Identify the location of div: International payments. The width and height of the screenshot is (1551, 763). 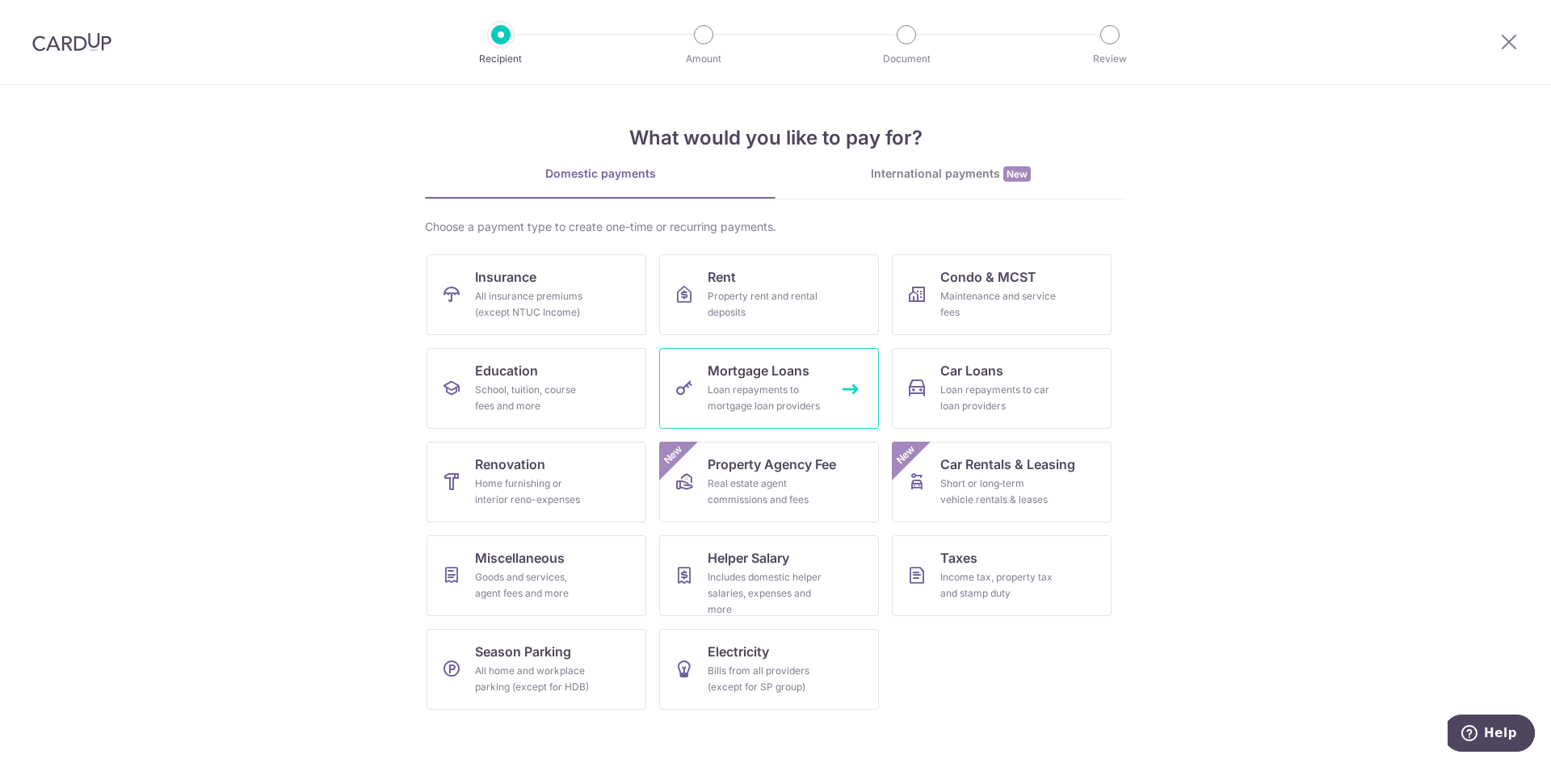
(951, 174).